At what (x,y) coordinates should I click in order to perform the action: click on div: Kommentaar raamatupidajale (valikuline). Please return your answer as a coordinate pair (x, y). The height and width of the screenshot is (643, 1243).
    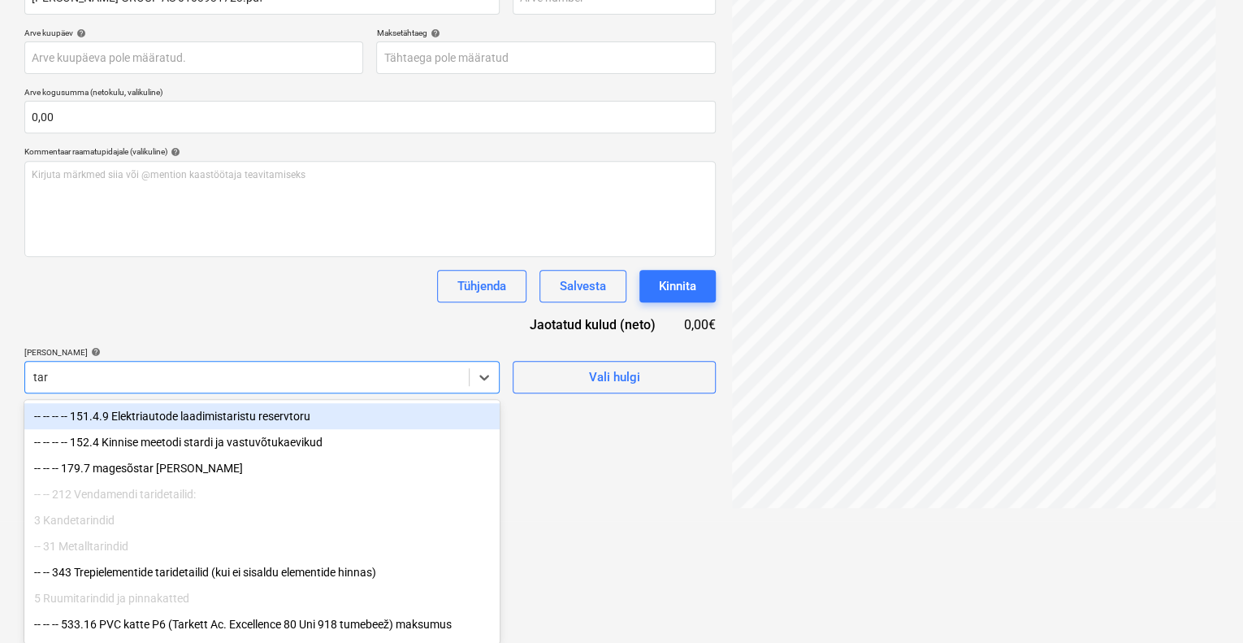
    Looking at the image, I should click on (370, 151).